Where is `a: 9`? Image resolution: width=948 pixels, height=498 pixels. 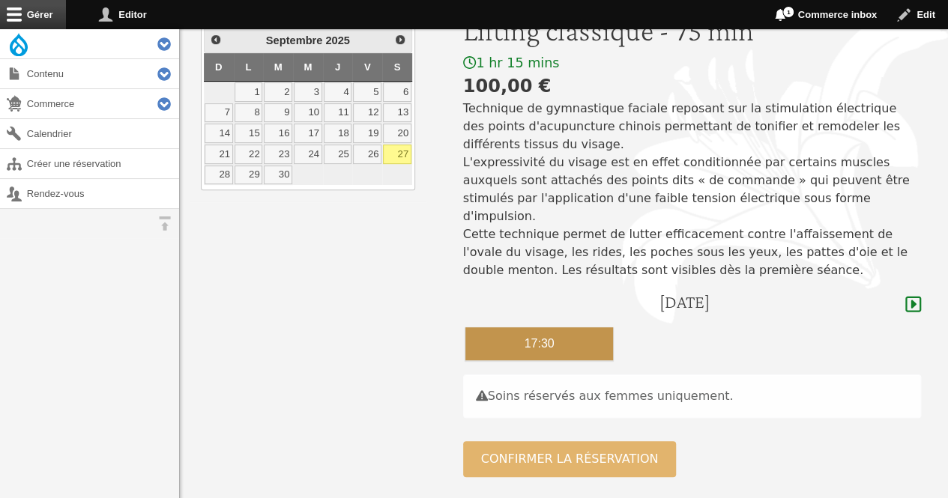 a: 9 is located at coordinates (278, 113).